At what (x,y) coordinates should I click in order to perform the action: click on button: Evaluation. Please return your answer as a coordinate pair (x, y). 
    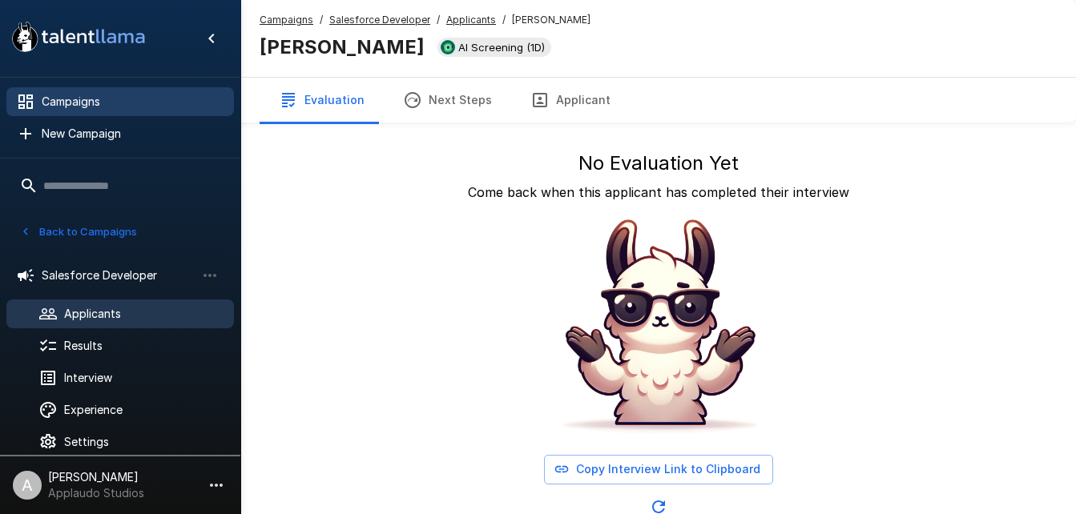
    Looking at the image, I should click on (321, 100).